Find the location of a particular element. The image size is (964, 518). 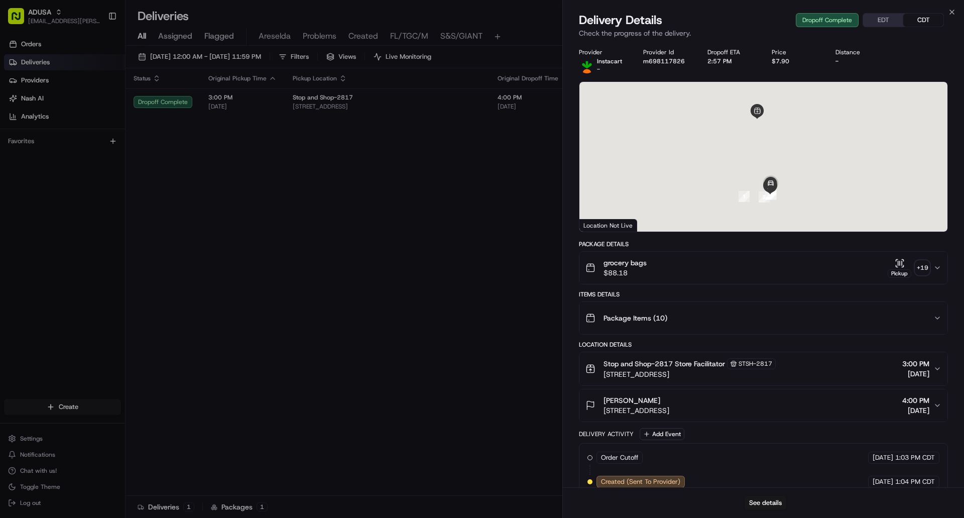

span: STSH-2817 is located at coordinates (755, 364).